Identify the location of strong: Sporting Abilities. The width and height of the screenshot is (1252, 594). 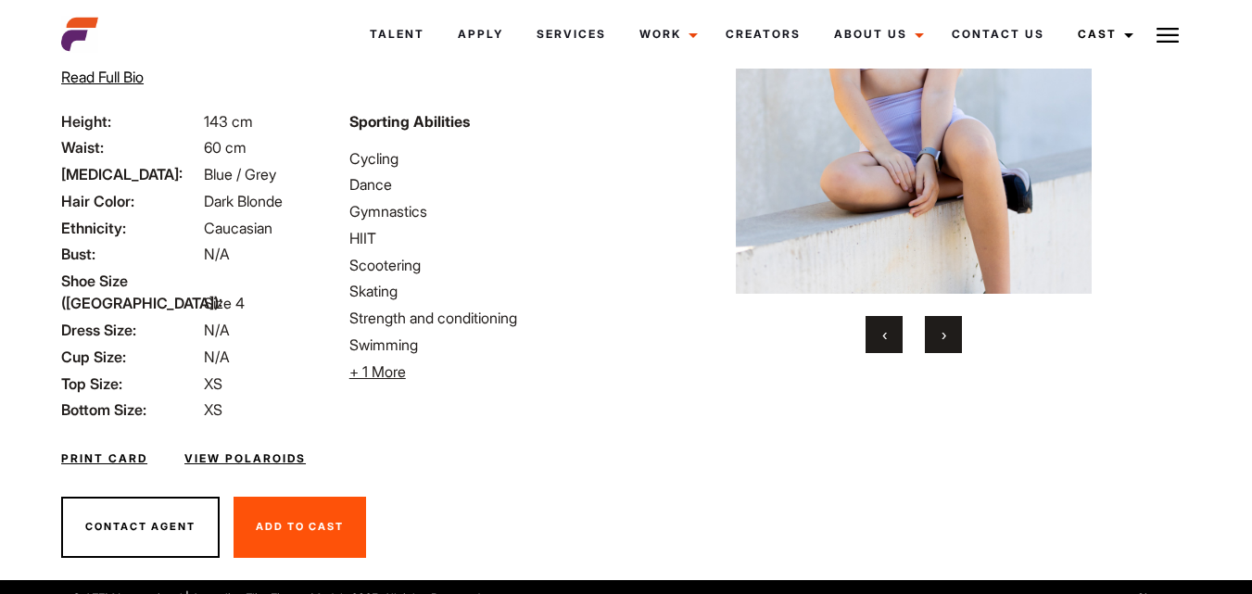
(410, 121).